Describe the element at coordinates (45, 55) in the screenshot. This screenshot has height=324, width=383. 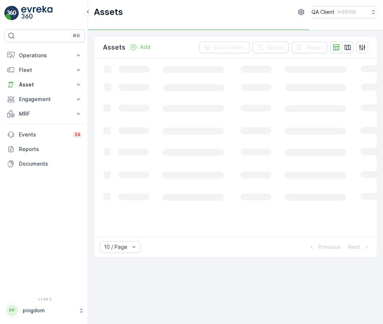
I see `p: Operations` at that location.